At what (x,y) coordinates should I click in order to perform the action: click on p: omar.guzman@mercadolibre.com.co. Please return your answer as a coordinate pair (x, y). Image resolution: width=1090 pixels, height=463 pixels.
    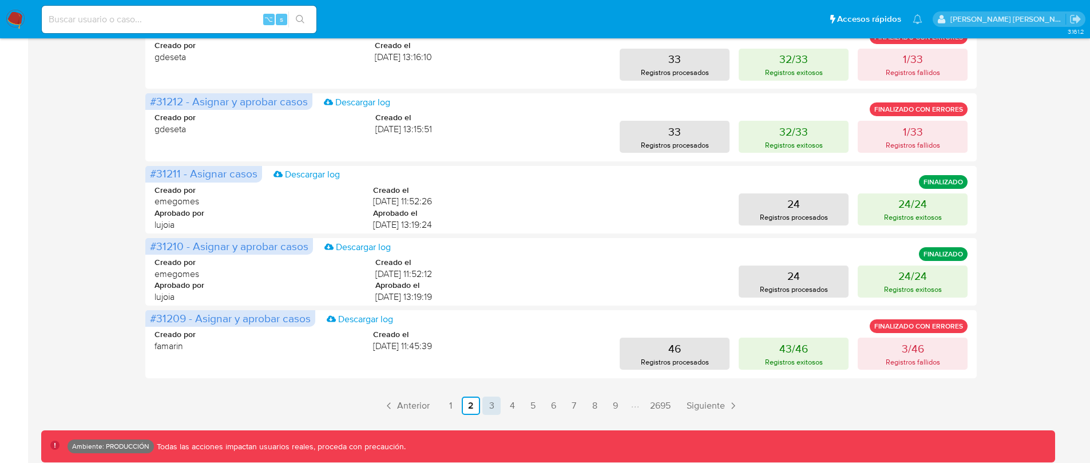
    Looking at the image, I should click on (1008, 19).